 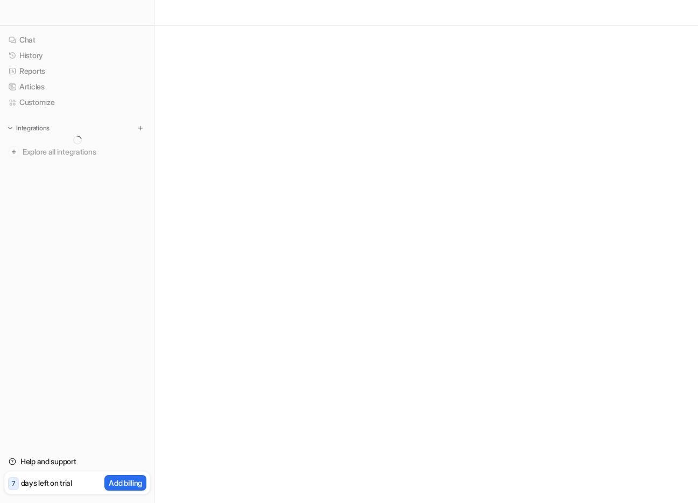 What do you see at coordinates (46, 482) in the screenshot?
I see `p: days left on trial` at bounding box center [46, 482].